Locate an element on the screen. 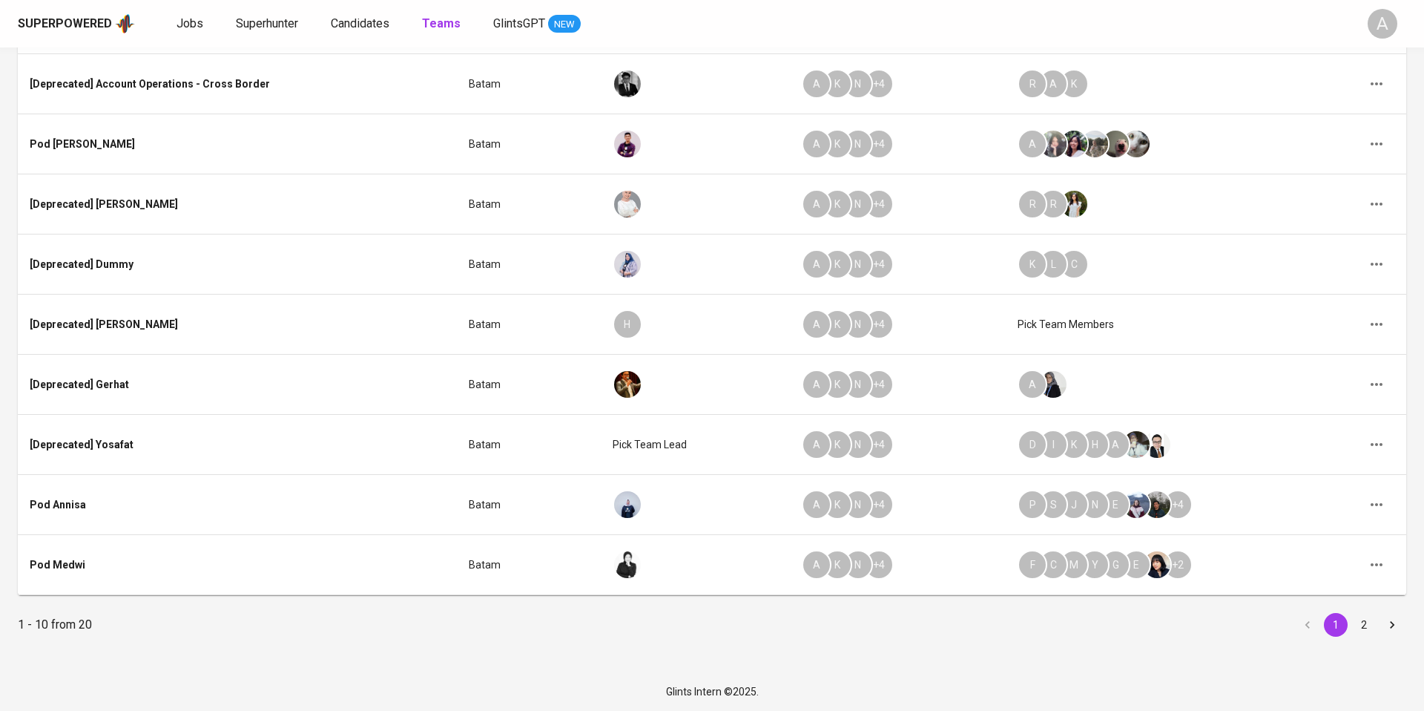  a: Candidates is located at coordinates (361, 24).